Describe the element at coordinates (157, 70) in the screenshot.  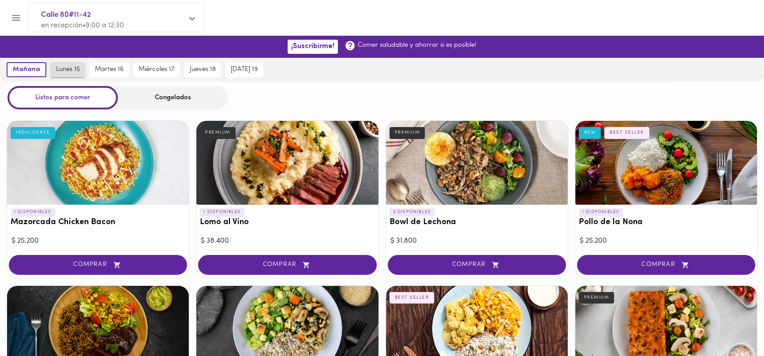
I see `button: miércoles 17` at that location.